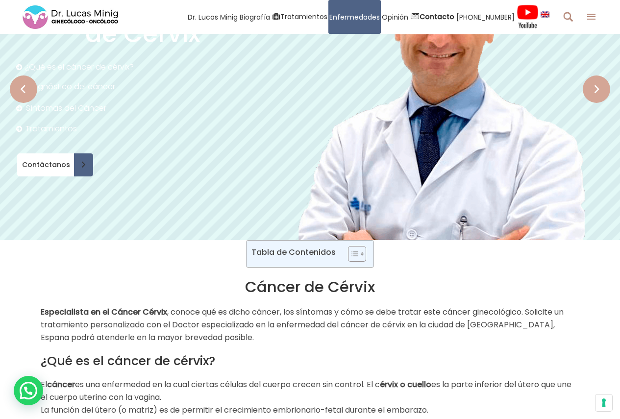 The image size is (620, 419). Describe the element at coordinates (405, 384) in the screenshot. I see `strong: érvix o cuello` at that location.